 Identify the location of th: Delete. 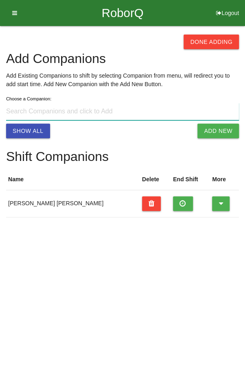
(155, 180).